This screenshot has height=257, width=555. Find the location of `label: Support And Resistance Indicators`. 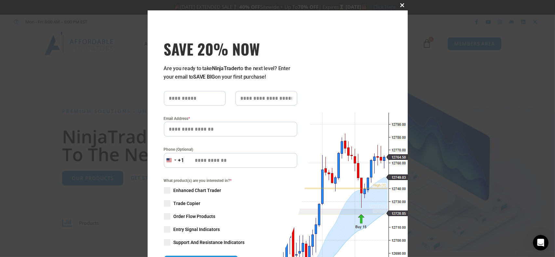

label: Support And Resistance Indicators is located at coordinates (231, 243).